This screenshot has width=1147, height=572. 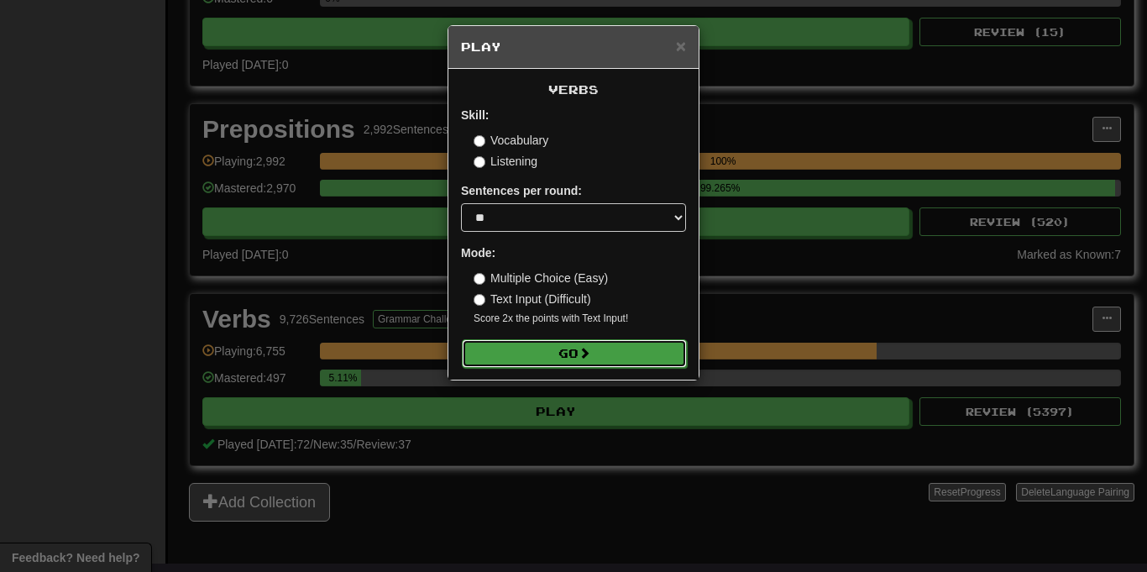 What do you see at coordinates (532, 299) in the screenshot?
I see `label: Text Input (Difficult)` at bounding box center [532, 299].